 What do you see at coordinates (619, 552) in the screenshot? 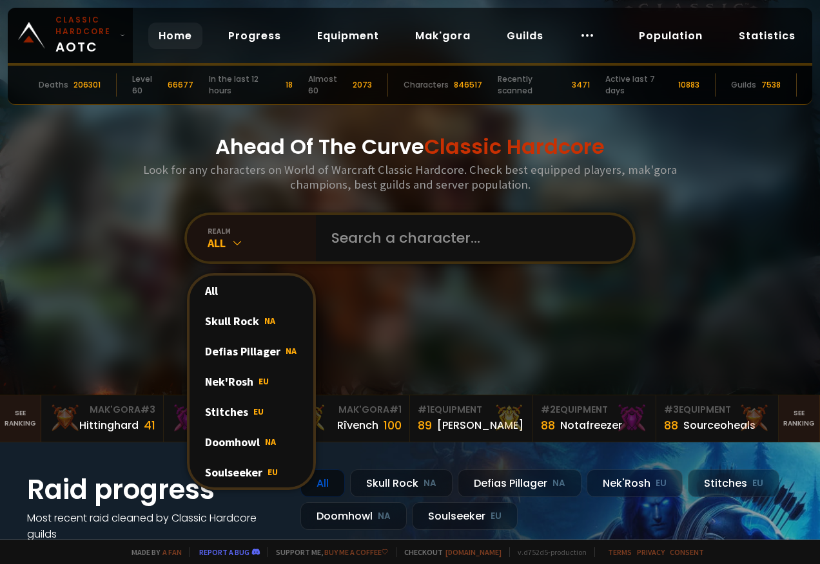
I see `a: Terms` at bounding box center [619, 552].